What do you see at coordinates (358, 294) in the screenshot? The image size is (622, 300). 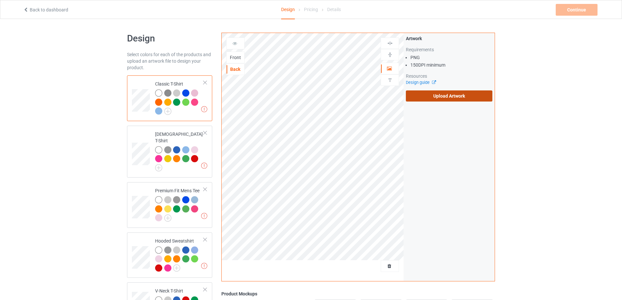 I see `div: Product Mockups` at bounding box center [358, 294].